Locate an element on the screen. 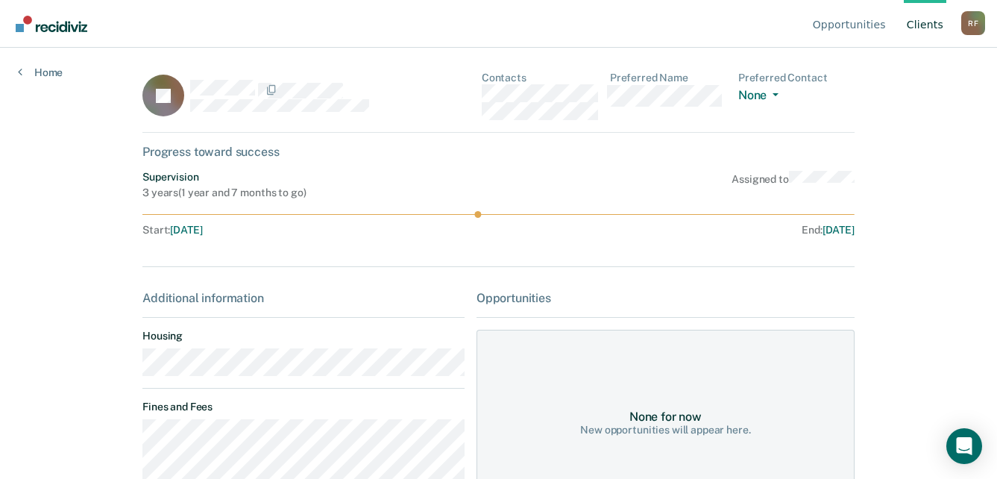  div: Start : is located at coordinates (321, 230).